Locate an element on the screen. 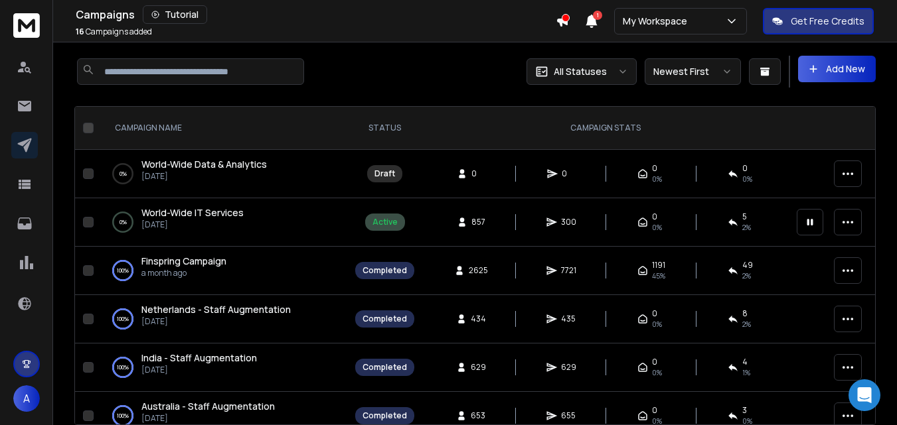 The width and height of the screenshot is (897, 425). button: Add New is located at coordinates (836, 69).